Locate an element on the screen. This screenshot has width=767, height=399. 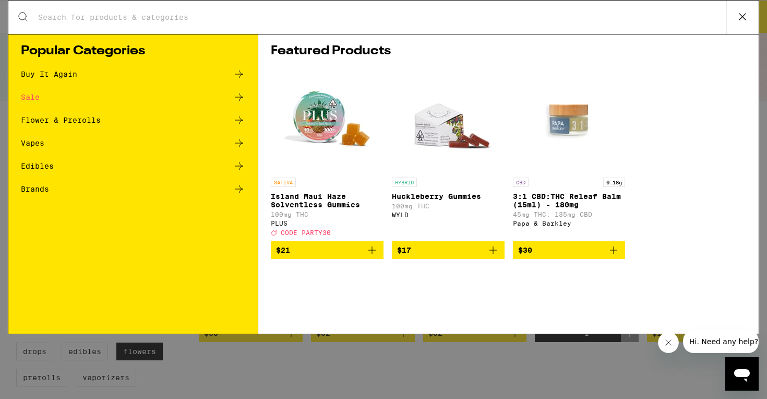
div: Papa & Barkley is located at coordinates (569, 223).